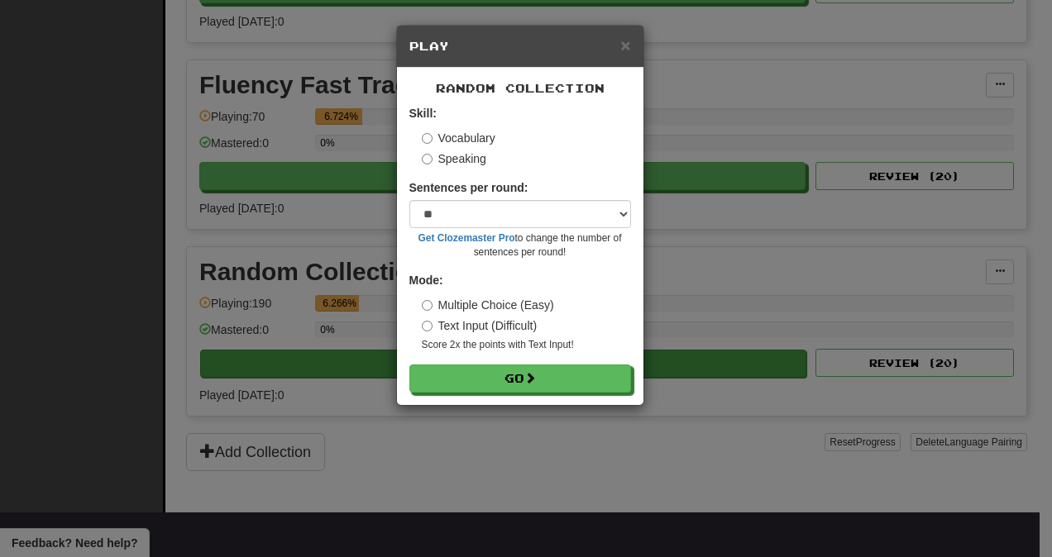 This screenshot has width=1052, height=557. What do you see at coordinates (427, 326) in the screenshot?
I see `input: Text Input (Difficult)` at bounding box center [427, 326].